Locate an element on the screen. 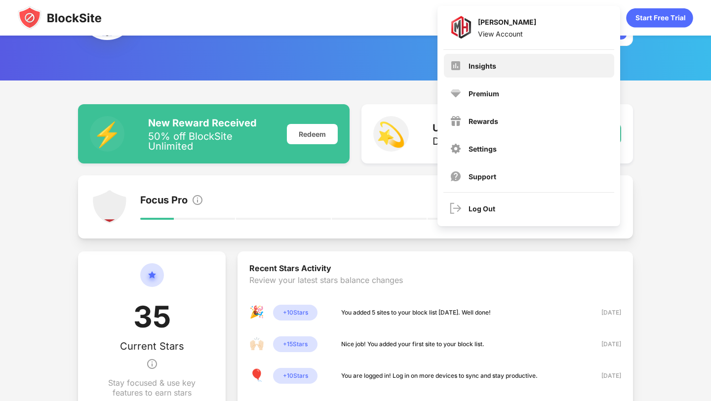  div: Rewards is located at coordinates (484, 121).